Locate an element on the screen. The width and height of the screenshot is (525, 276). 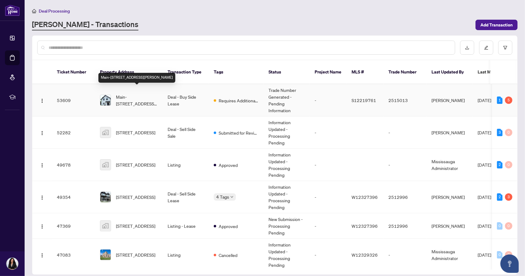
th: Property Address is located at coordinates (129, 72).